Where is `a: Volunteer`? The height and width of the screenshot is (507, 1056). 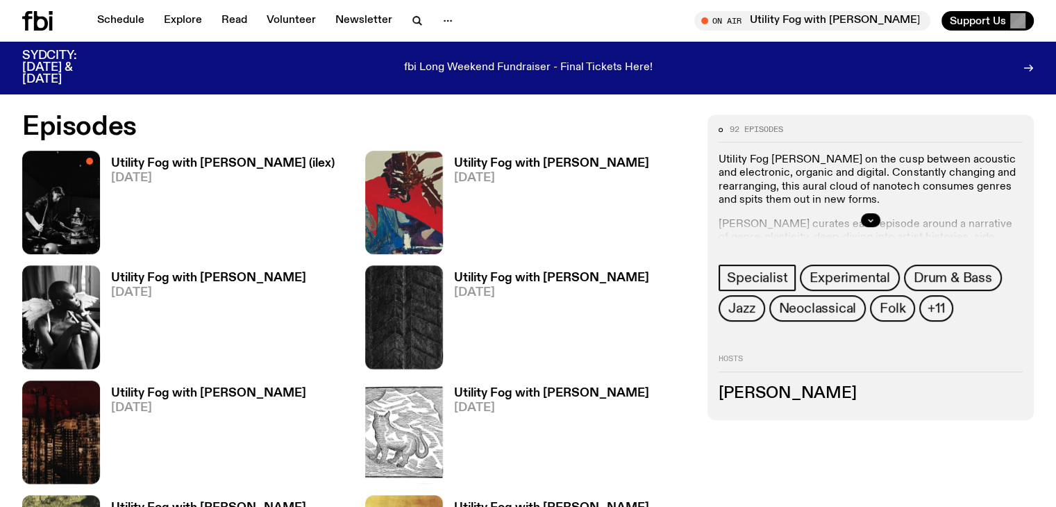
a: Volunteer is located at coordinates (291, 21).